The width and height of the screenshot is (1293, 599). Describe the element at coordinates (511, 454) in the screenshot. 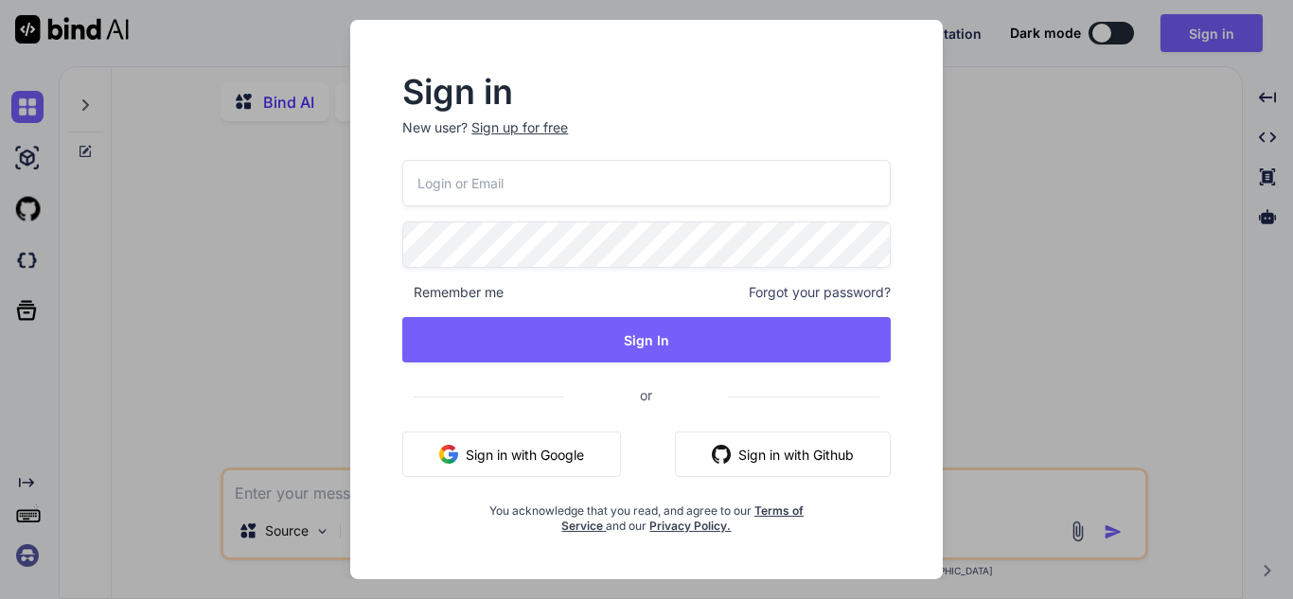

I see `button: Sign in with Google` at that location.